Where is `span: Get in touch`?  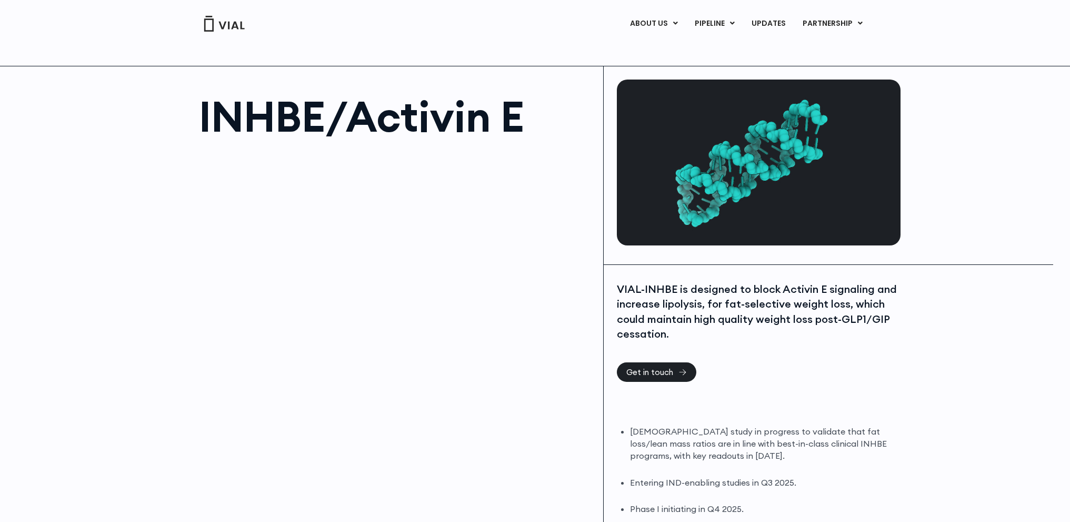
span: Get in touch is located at coordinates (650, 372).